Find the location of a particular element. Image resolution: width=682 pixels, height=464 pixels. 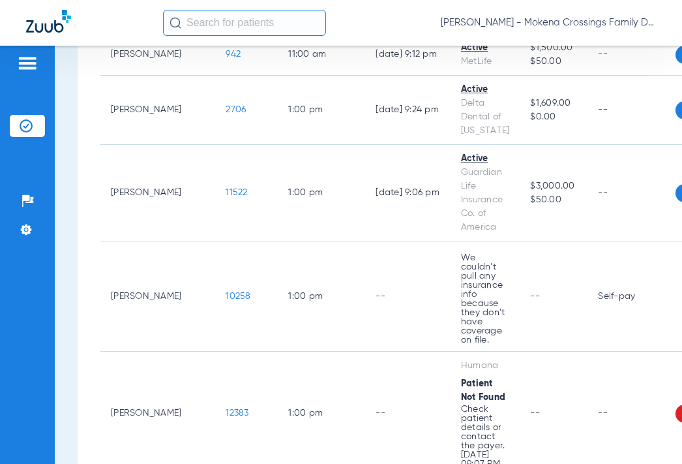

span: $0.00 is located at coordinates (554, 117).